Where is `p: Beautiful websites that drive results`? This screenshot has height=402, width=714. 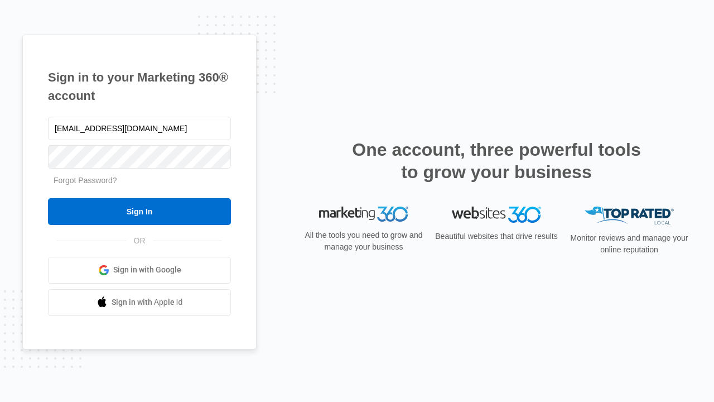
p: Beautiful websites that drive results is located at coordinates (497, 236).